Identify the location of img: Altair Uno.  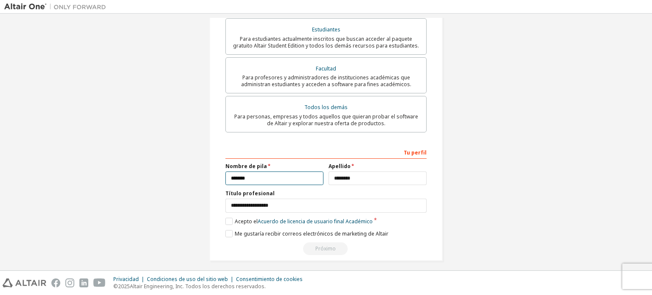
(57, 7).